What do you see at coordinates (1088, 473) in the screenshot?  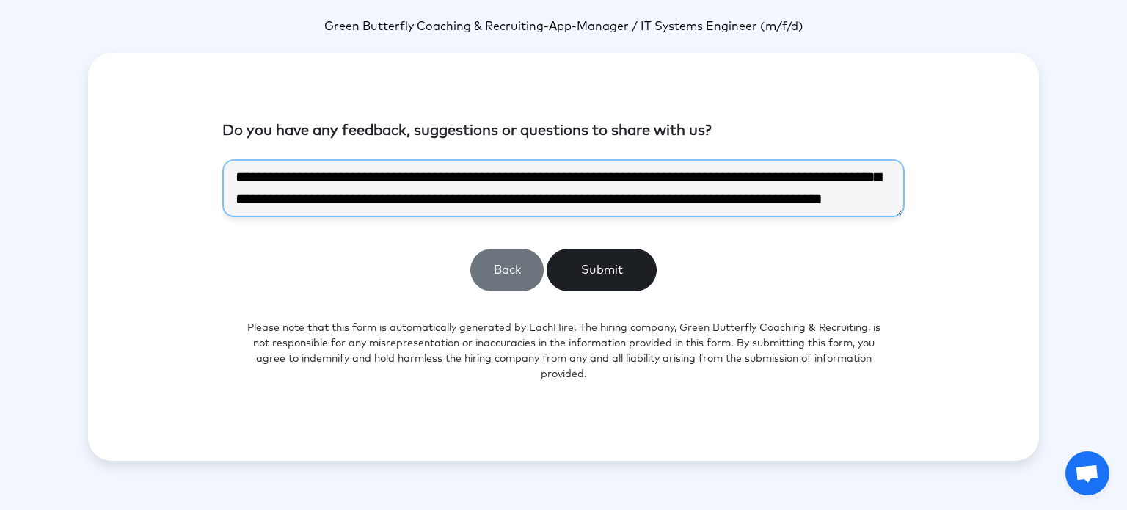 I see `a: Open chat` at bounding box center [1088, 473].